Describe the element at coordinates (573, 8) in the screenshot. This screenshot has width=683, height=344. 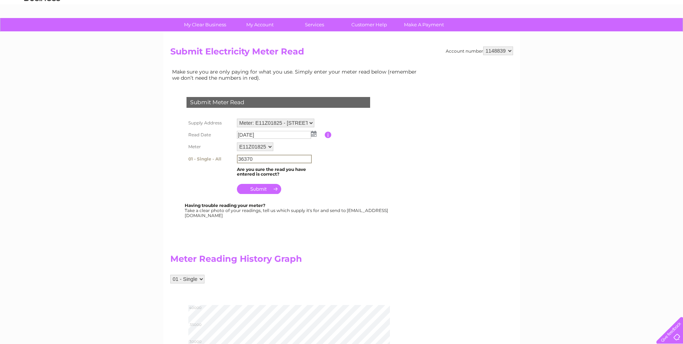
I see `span: 0333 014 3131` at that location.